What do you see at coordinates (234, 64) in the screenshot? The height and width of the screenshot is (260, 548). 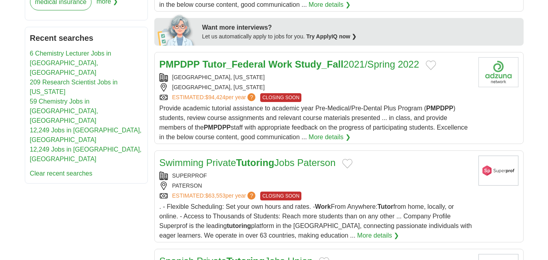 I see `strong: Tutor_Federal` at bounding box center [234, 64].